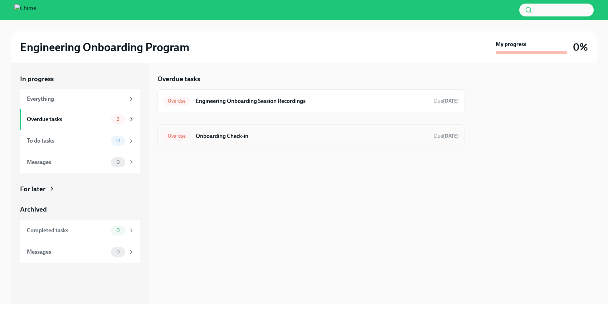 The image size is (608, 312). I want to click on h5: Overdue tasks, so click(179, 79).